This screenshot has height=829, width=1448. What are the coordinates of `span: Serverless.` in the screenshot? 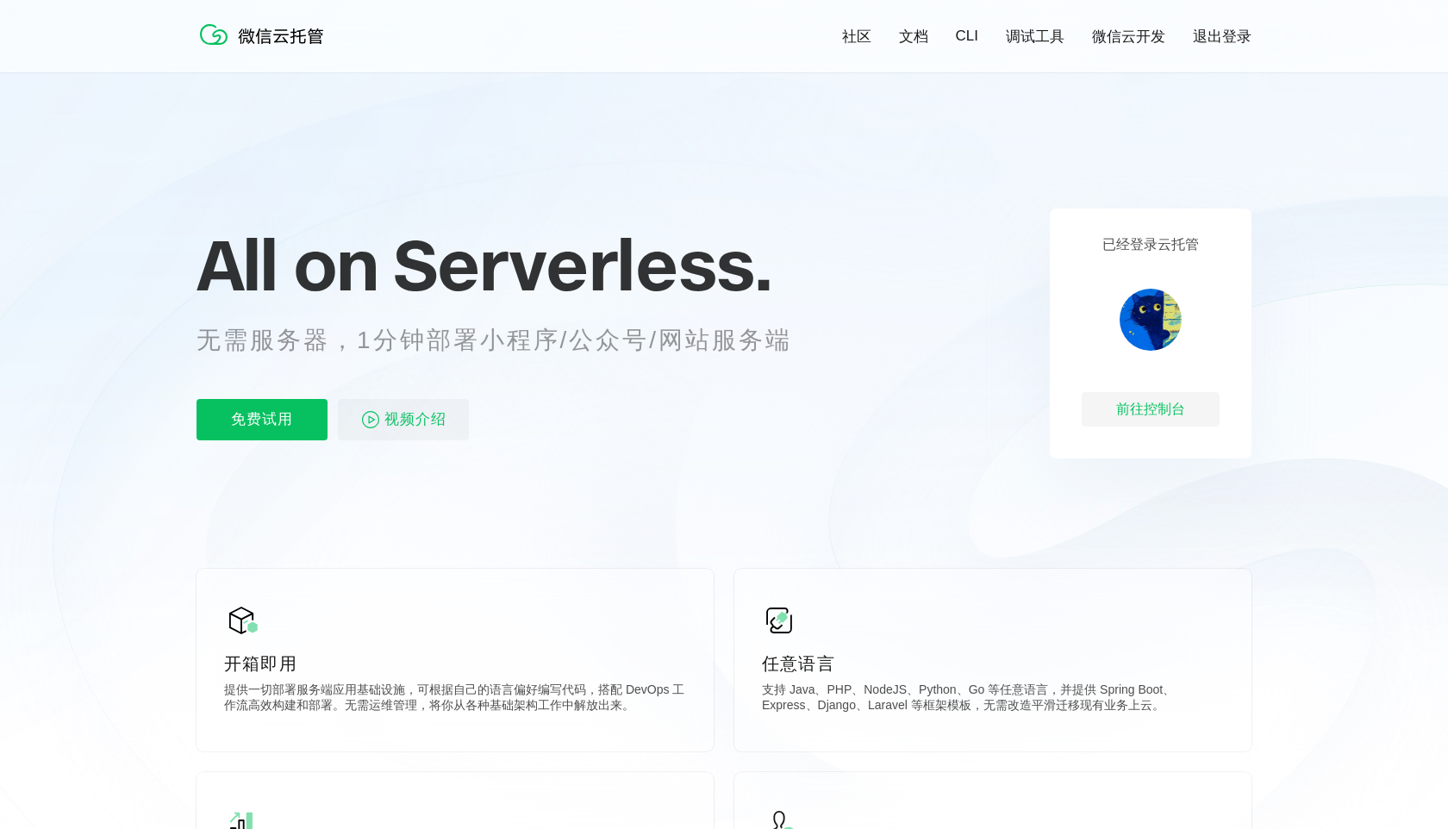 It's located at (582, 265).